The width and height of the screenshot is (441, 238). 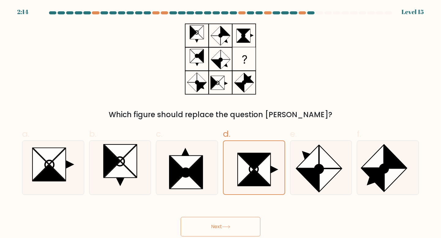 I want to click on span: a., so click(x=26, y=134).